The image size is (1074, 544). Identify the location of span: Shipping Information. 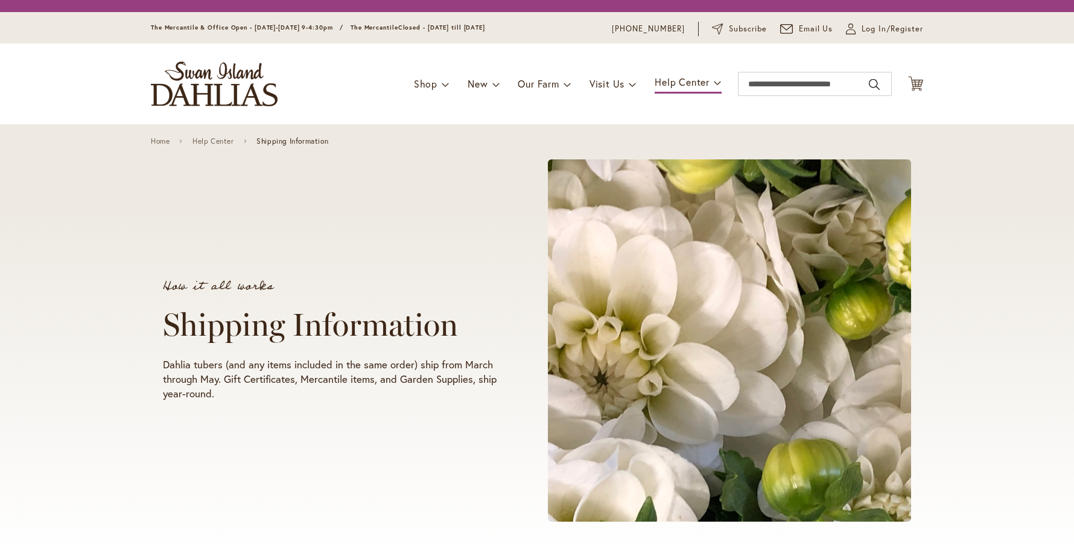
(292, 141).